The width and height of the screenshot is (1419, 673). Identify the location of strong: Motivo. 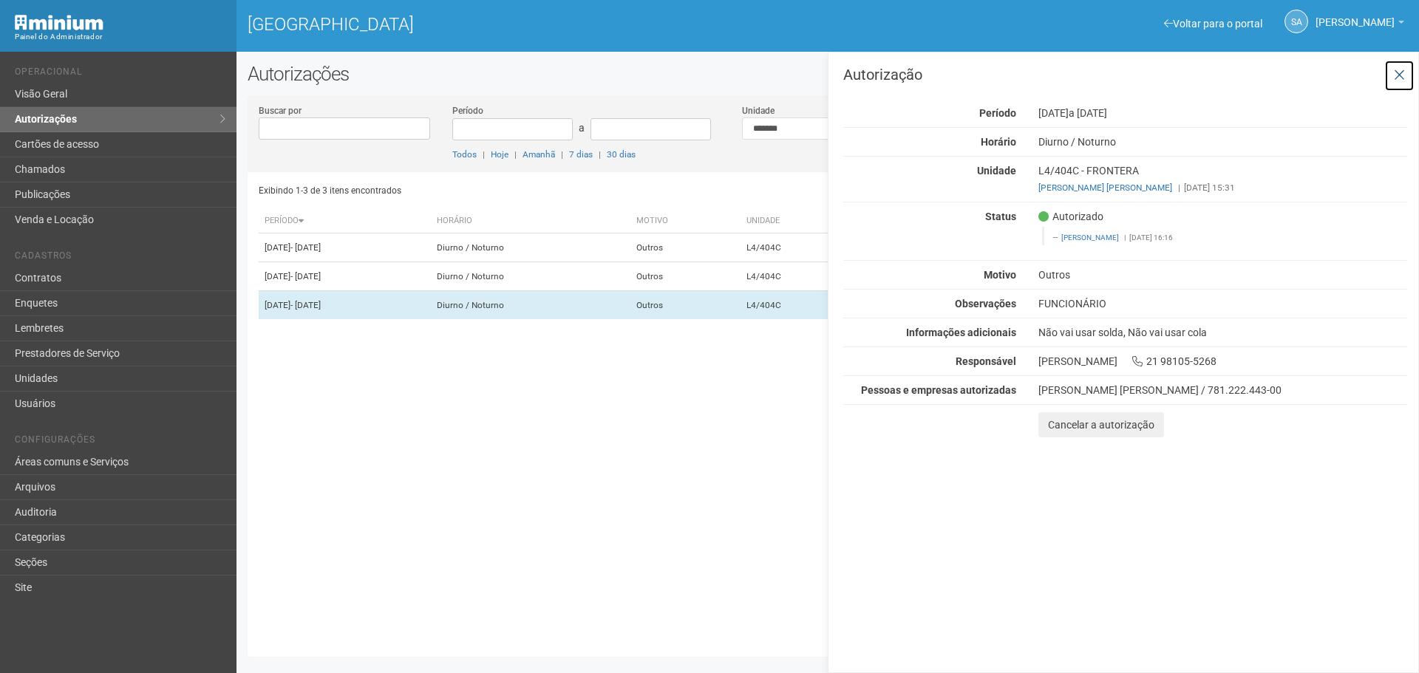
(1000, 275).